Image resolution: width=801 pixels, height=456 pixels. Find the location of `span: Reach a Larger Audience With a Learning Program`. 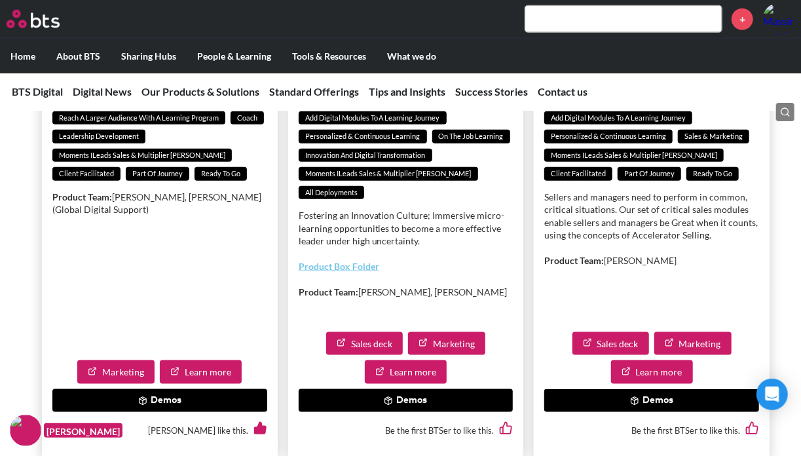

span: Reach a Larger Audience With a Learning Program is located at coordinates (139, 118).